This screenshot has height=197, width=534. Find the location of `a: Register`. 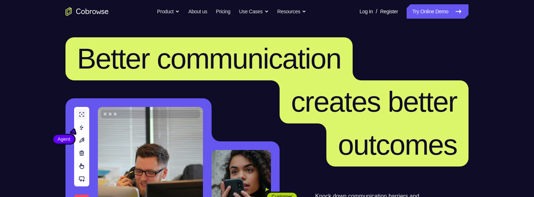

a: Register is located at coordinates (389, 12).